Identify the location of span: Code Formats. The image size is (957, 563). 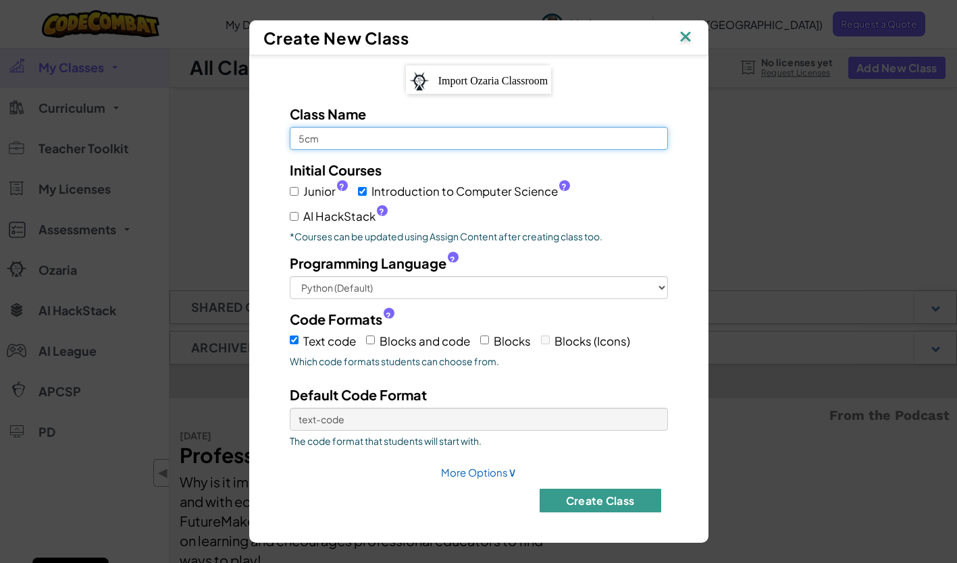
(336, 319).